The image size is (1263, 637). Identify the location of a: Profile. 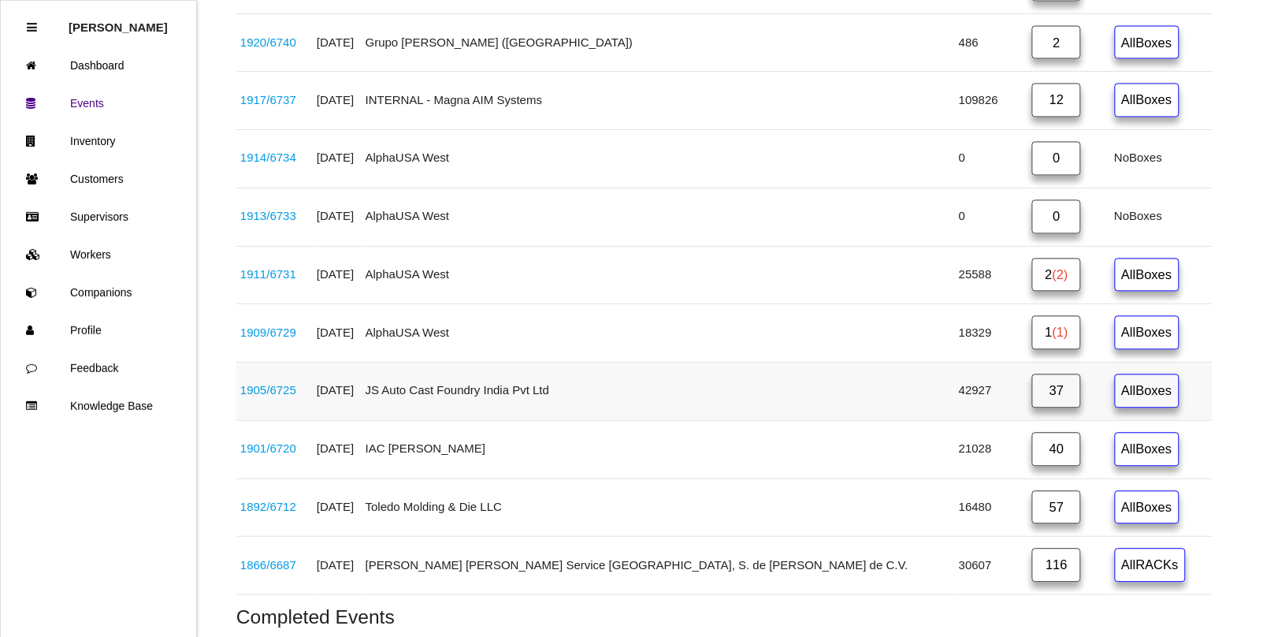
(98, 330).